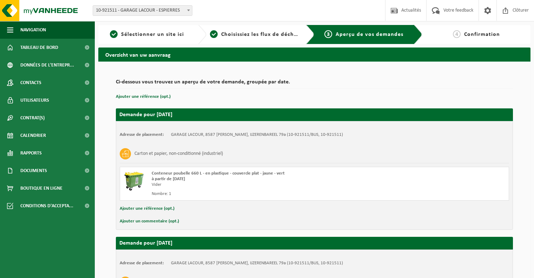 This screenshot has width=534, height=278. What do you see at coordinates (457, 34) in the screenshot?
I see `span: 4` at bounding box center [457, 34].